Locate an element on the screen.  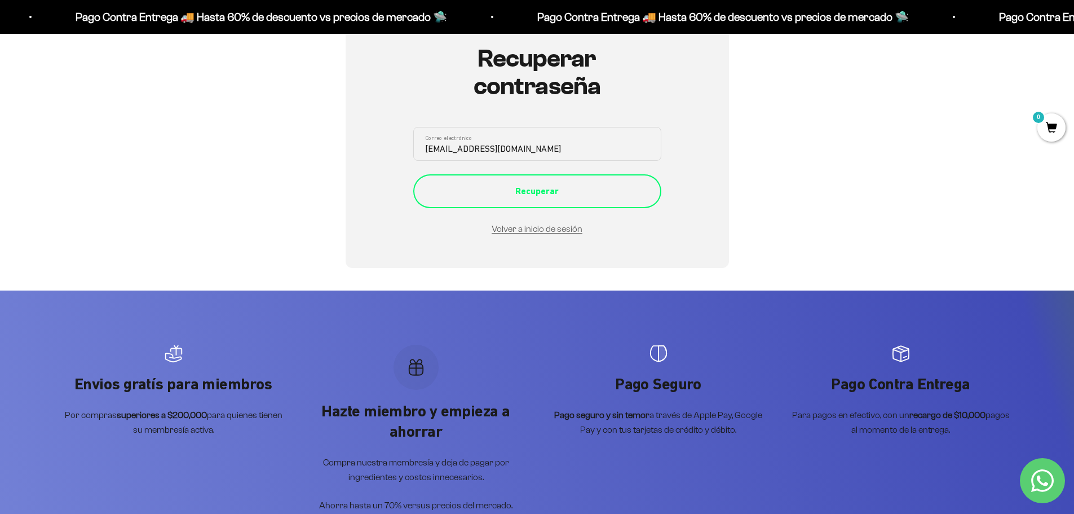
div: Artículo 4 de 4 is located at coordinates (901, 391).